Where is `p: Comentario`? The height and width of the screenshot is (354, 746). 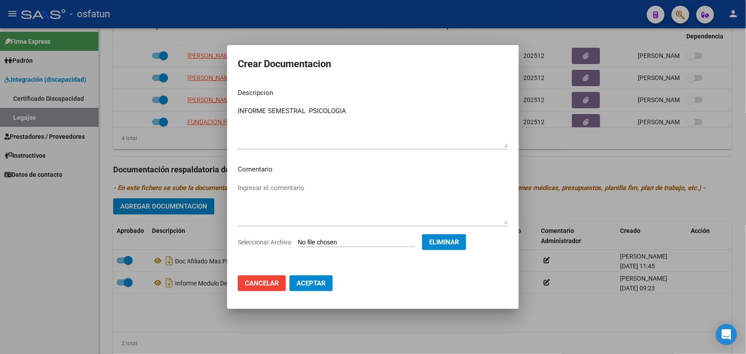
p: Comentario is located at coordinates (373, 169).